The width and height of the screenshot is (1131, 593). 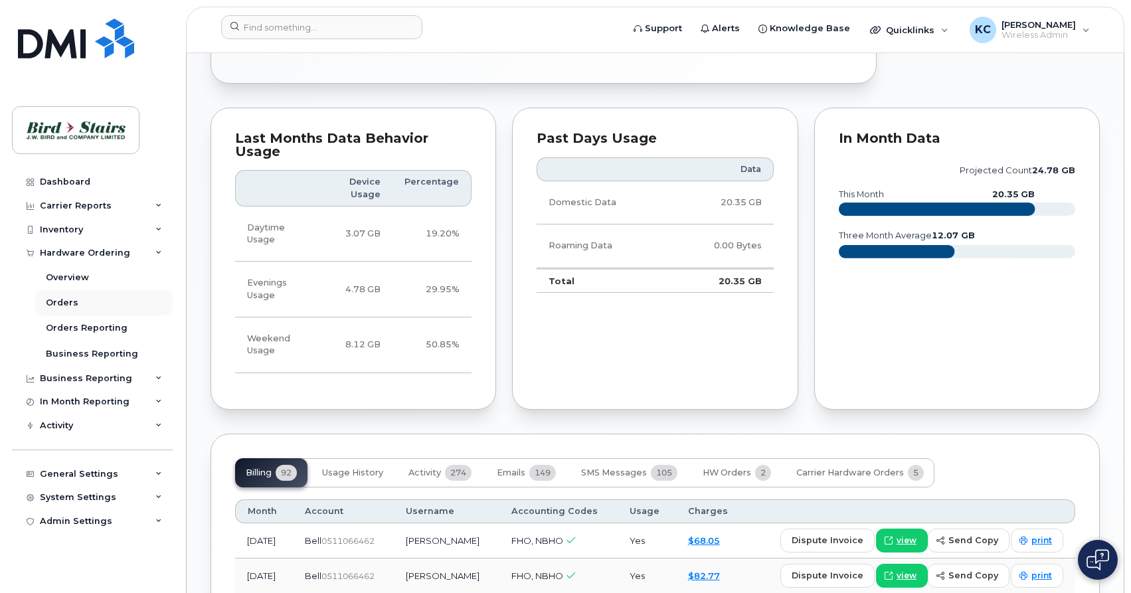 I want to click on span: Usage History, so click(x=353, y=473).